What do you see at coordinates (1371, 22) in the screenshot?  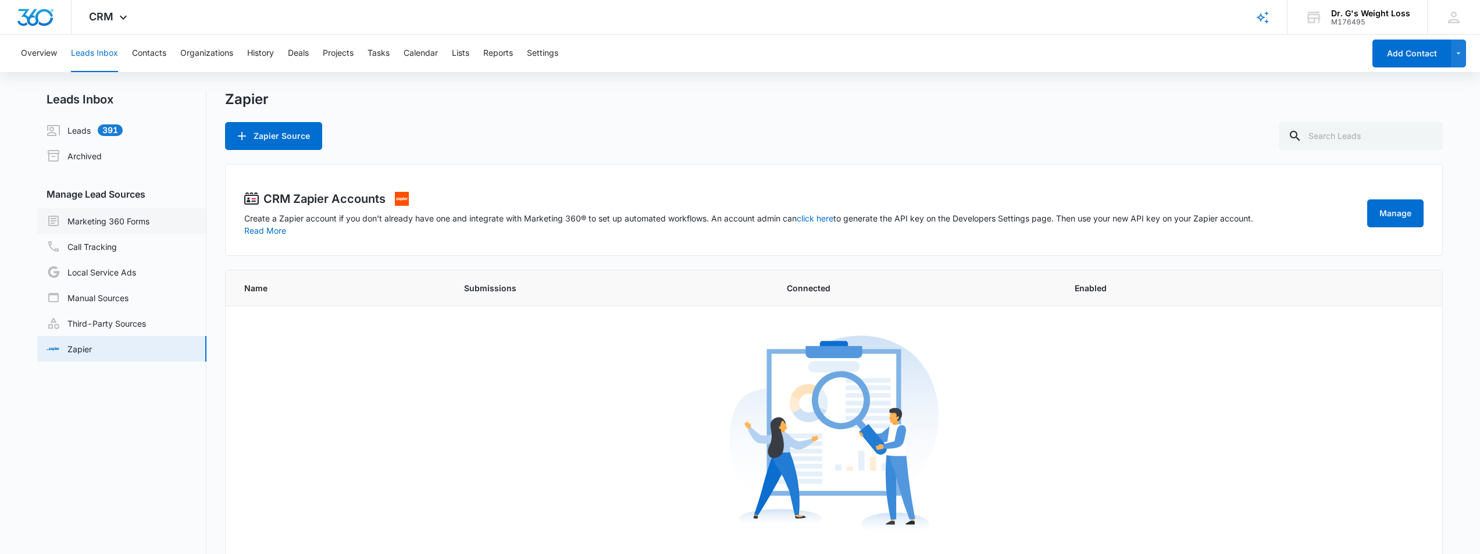 I see `div: account id` at bounding box center [1371, 22].